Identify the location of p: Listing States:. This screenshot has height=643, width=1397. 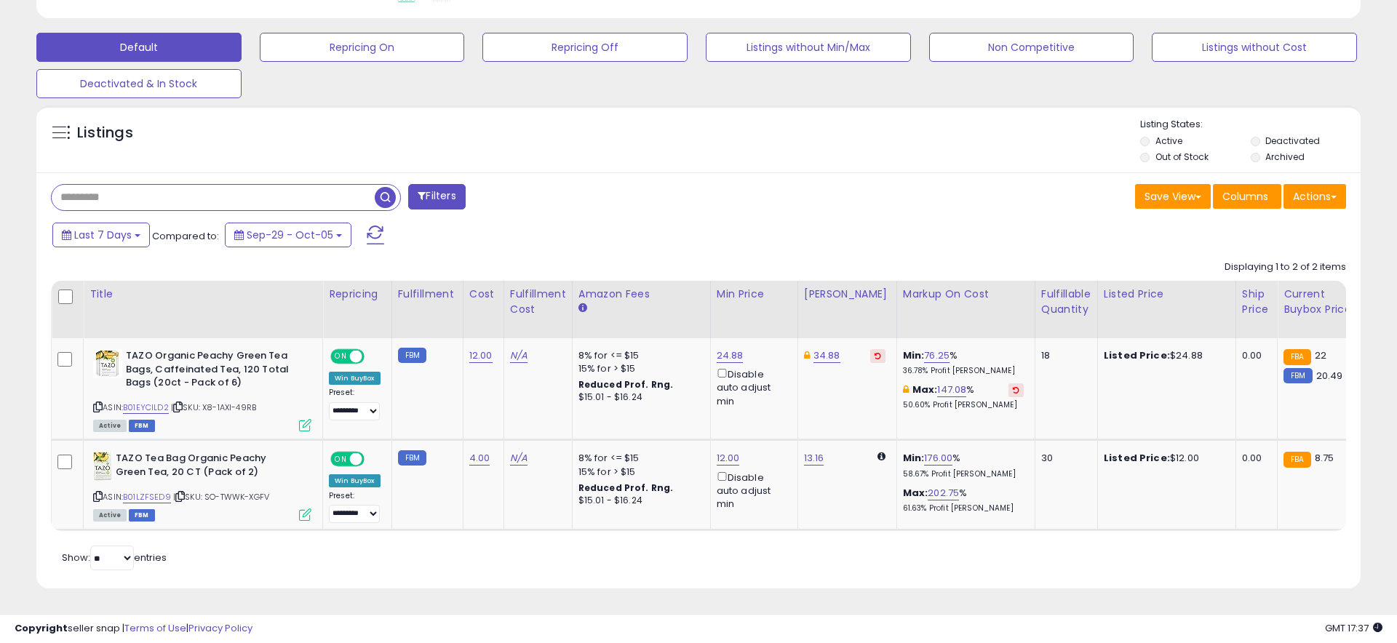
(1250, 124).